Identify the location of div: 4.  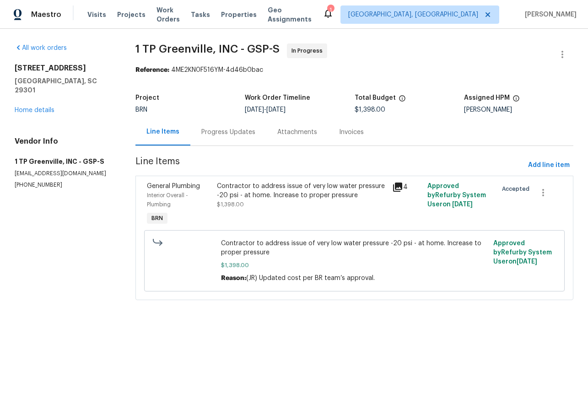
(407, 187).